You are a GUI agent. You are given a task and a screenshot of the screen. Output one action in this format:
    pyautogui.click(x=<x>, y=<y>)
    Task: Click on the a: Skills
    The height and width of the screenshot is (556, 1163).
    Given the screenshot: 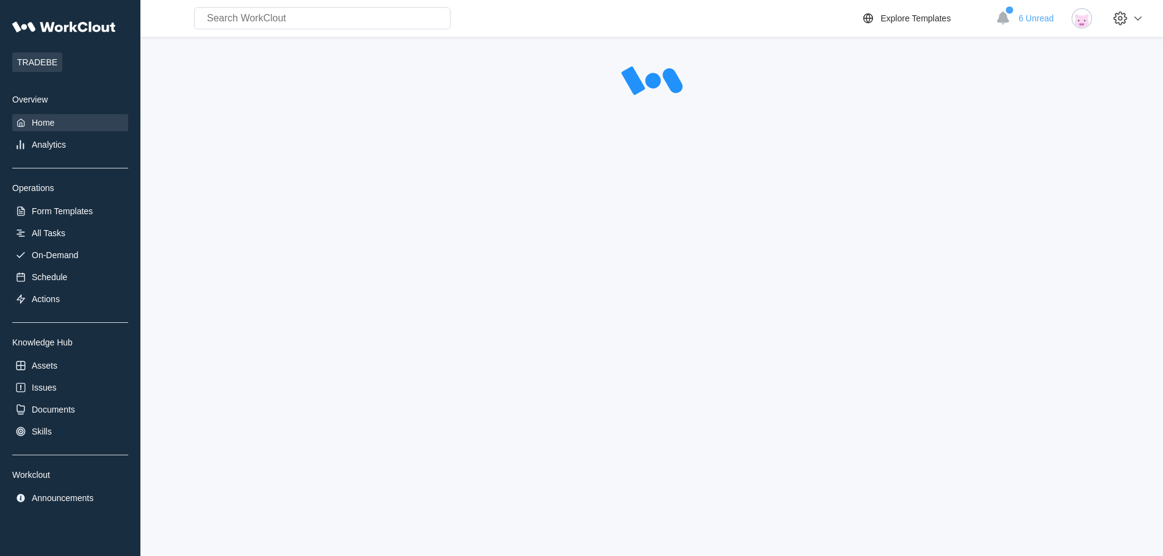 What is the action you would take?
    pyautogui.click(x=70, y=432)
    